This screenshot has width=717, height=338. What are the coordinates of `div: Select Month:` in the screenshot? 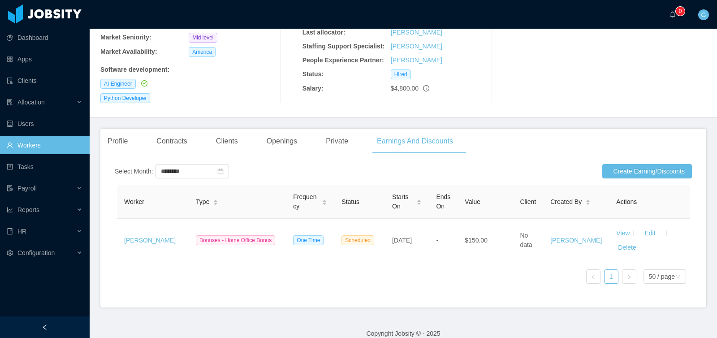 It's located at (134, 171).